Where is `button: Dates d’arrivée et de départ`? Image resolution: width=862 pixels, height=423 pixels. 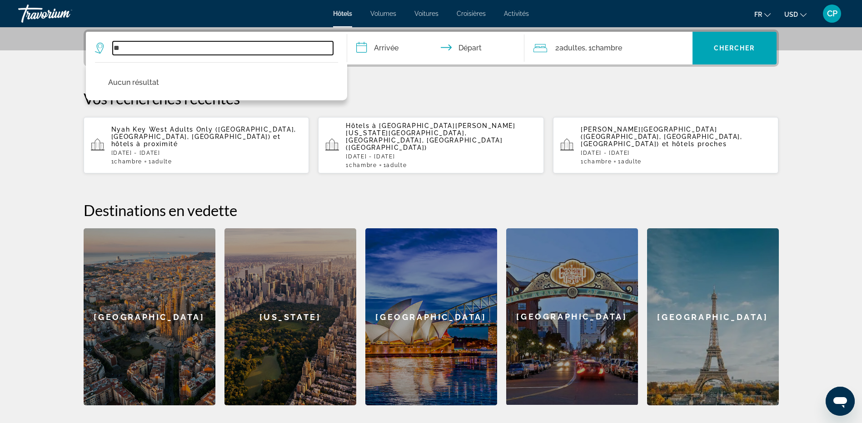
button: Dates d’arrivée et de départ is located at coordinates (436, 48).